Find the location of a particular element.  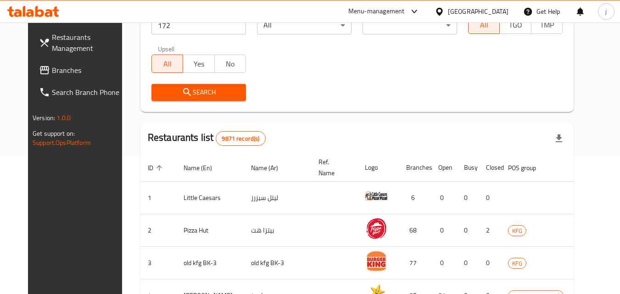

td: 68 is located at coordinates (415, 230).